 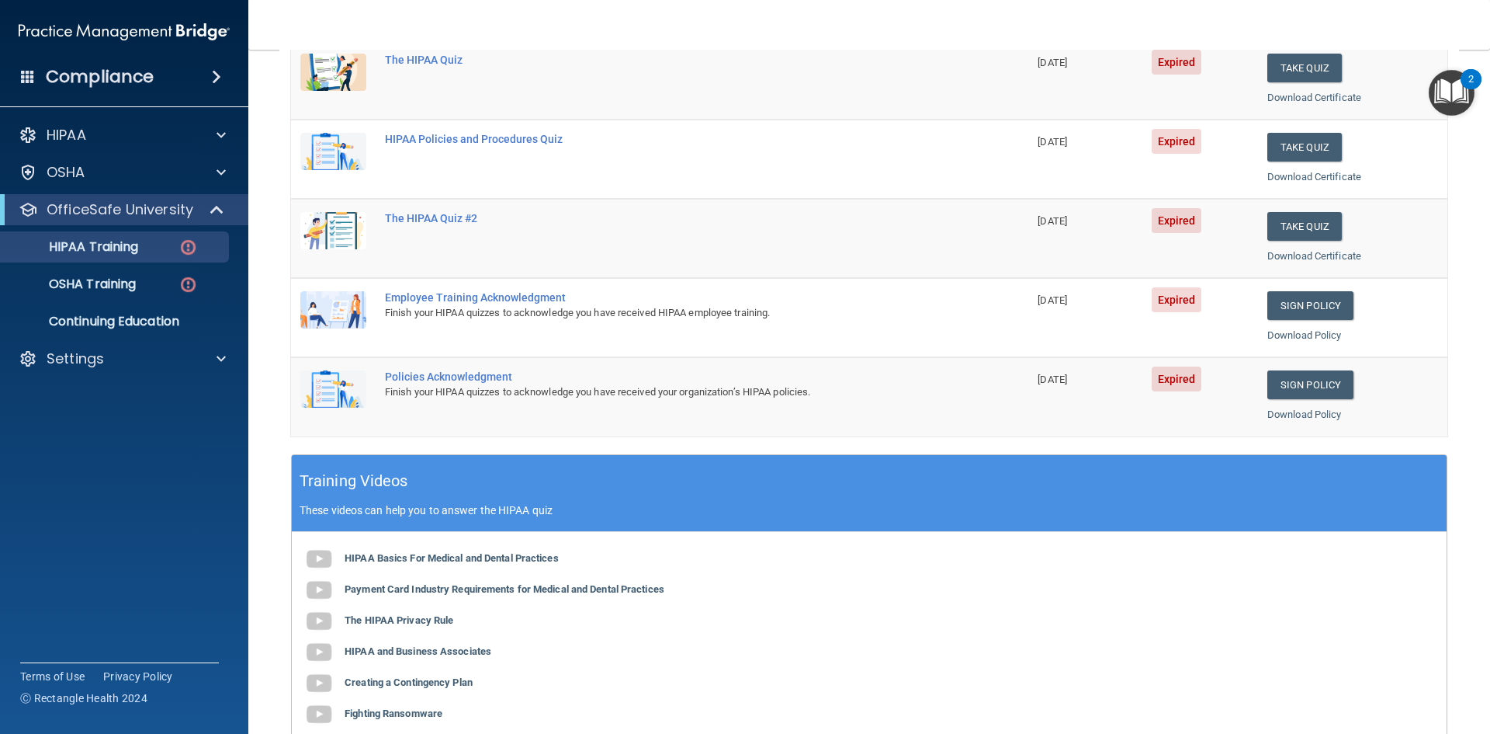 I want to click on p: HIPAA Training, so click(x=74, y=247).